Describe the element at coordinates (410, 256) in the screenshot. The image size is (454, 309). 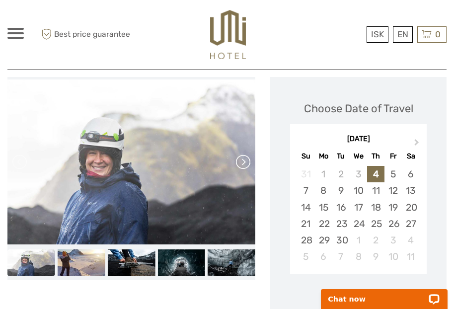
I see `div: Choose Saturday, October 11th, 2025` at that location.